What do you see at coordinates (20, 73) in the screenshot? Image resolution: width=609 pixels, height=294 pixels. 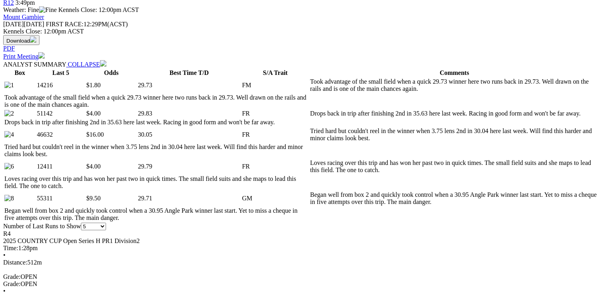 I see `th: Box` at bounding box center [20, 73].